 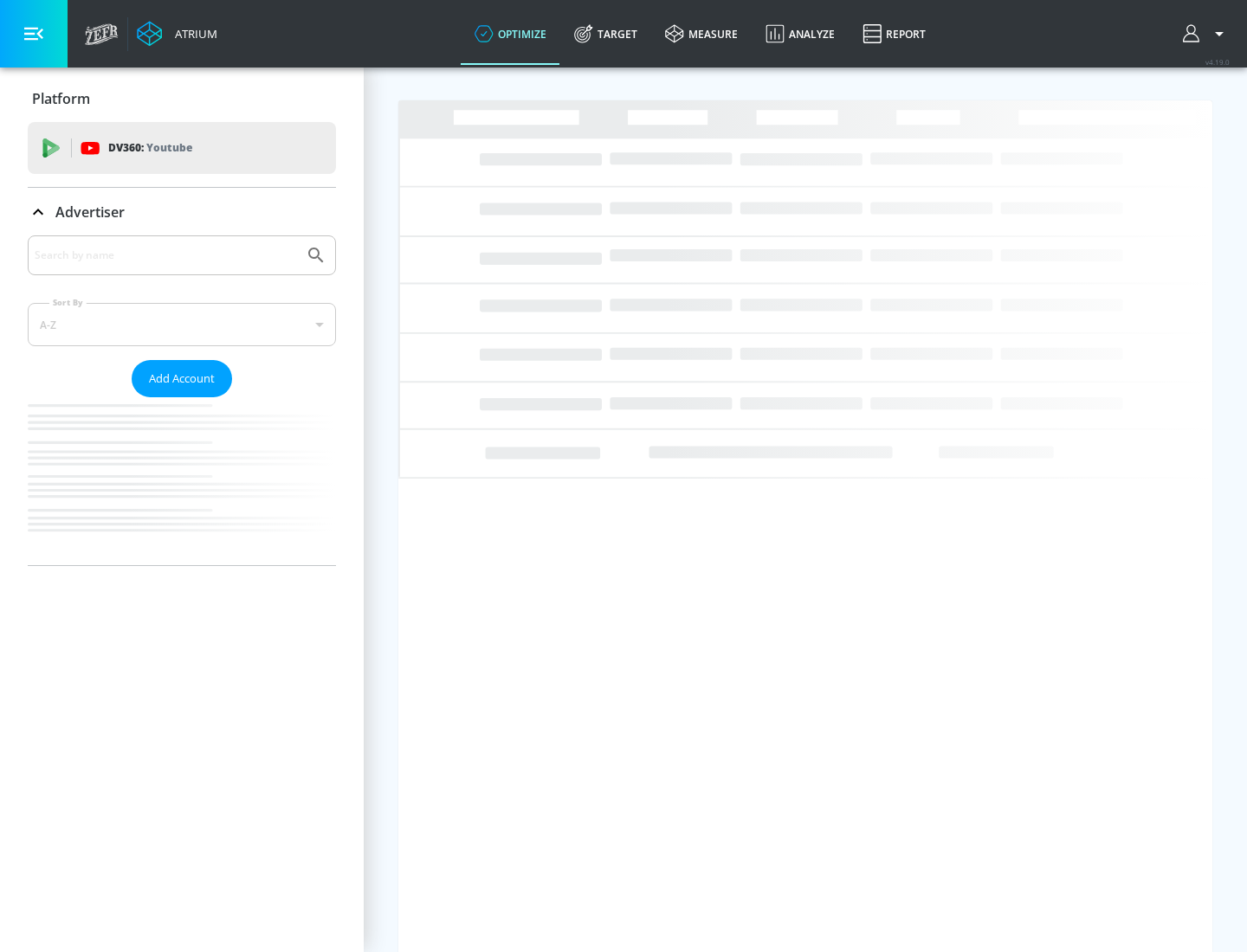 What do you see at coordinates (182, 99) in the screenshot?
I see `div: Platform` at bounding box center [182, 99].